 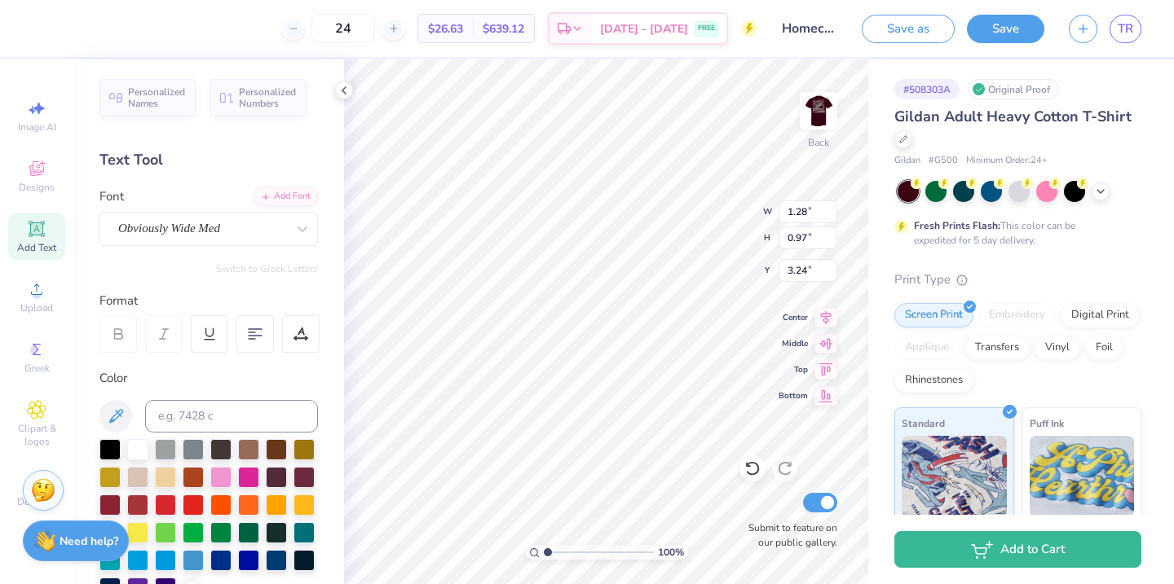 I want to click on span: Bottom, so click(x=793, y=396).